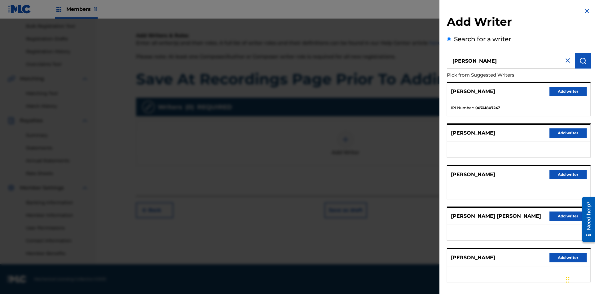 The width and height of the screenshot is (595, 294). What do you see at coordinates (568, 280) in the screenshot?
I see `div: Drag` at bounding box center [568, 280].